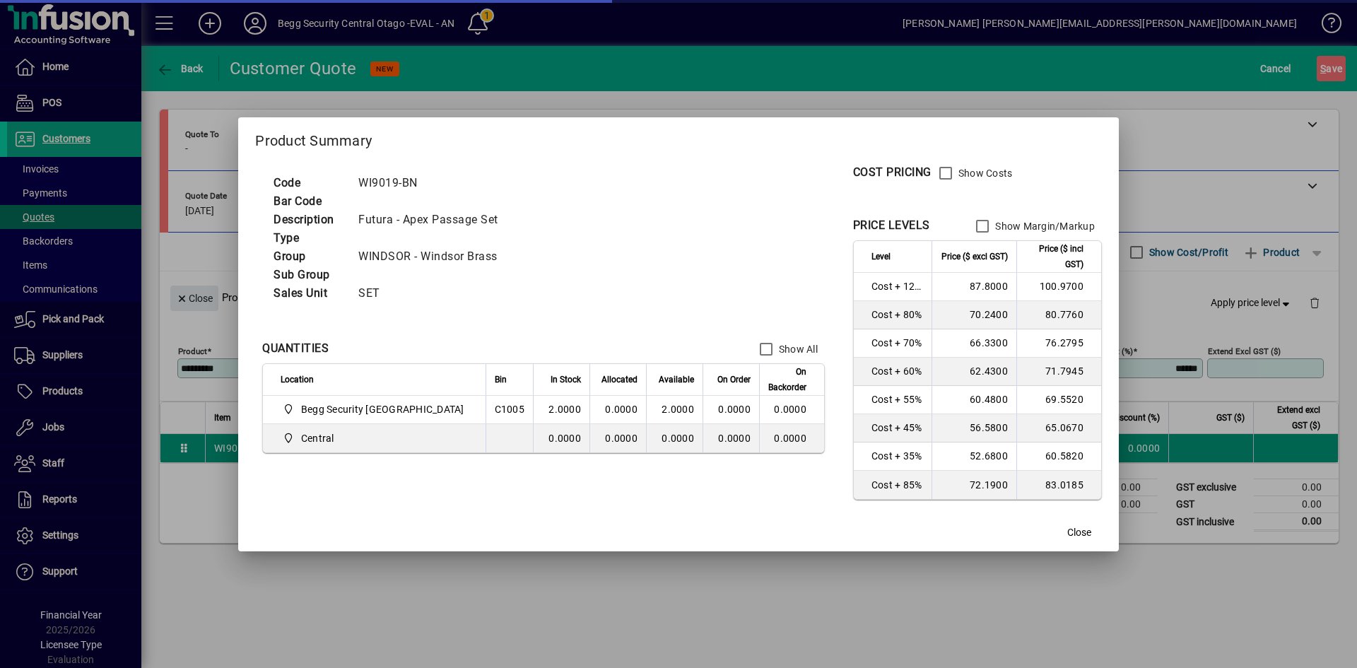 This screenshot has height=668, width=1357. I want to click on span: Price ($ excl GST), so click(975, 257).